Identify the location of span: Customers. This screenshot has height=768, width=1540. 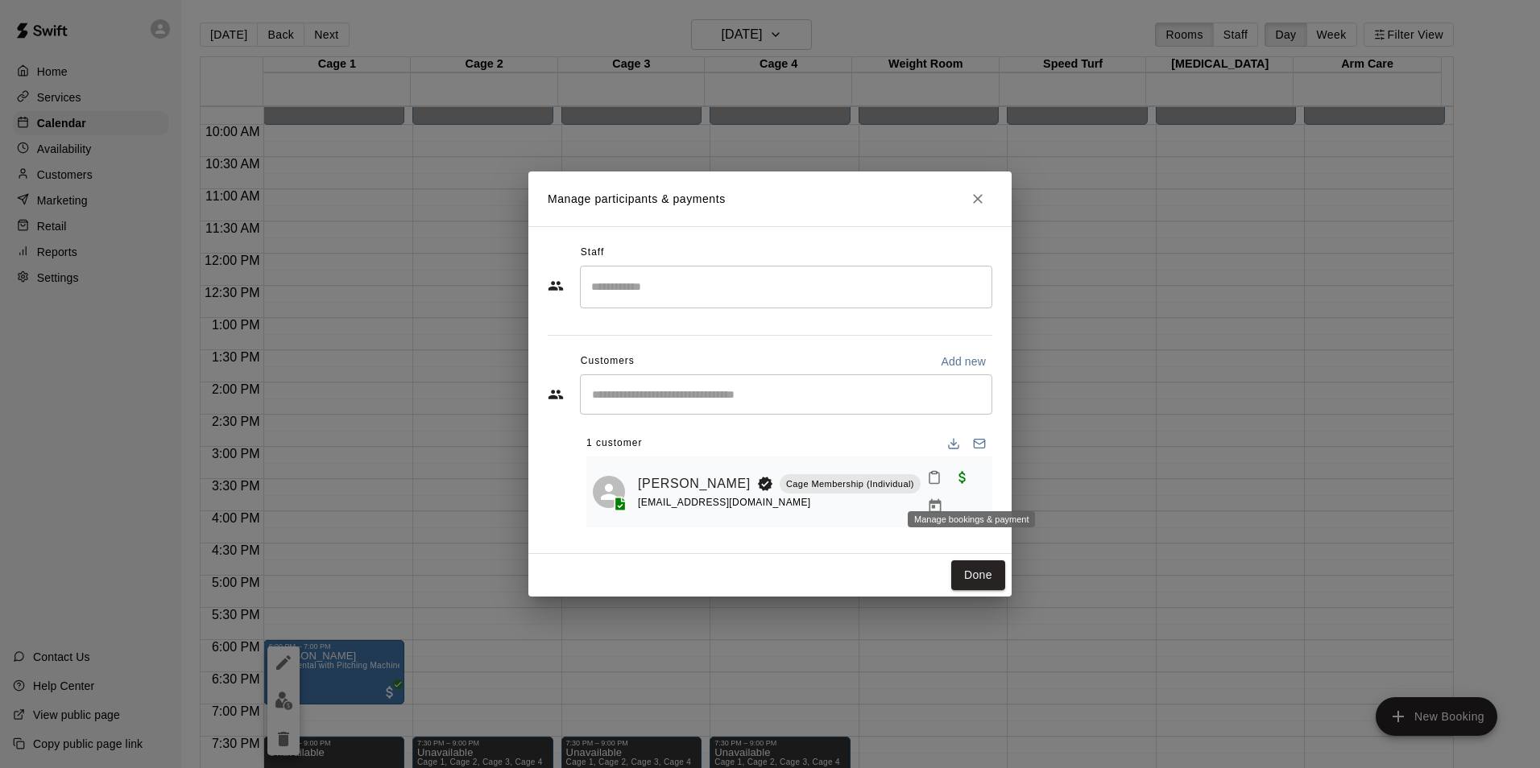
(607, 362).